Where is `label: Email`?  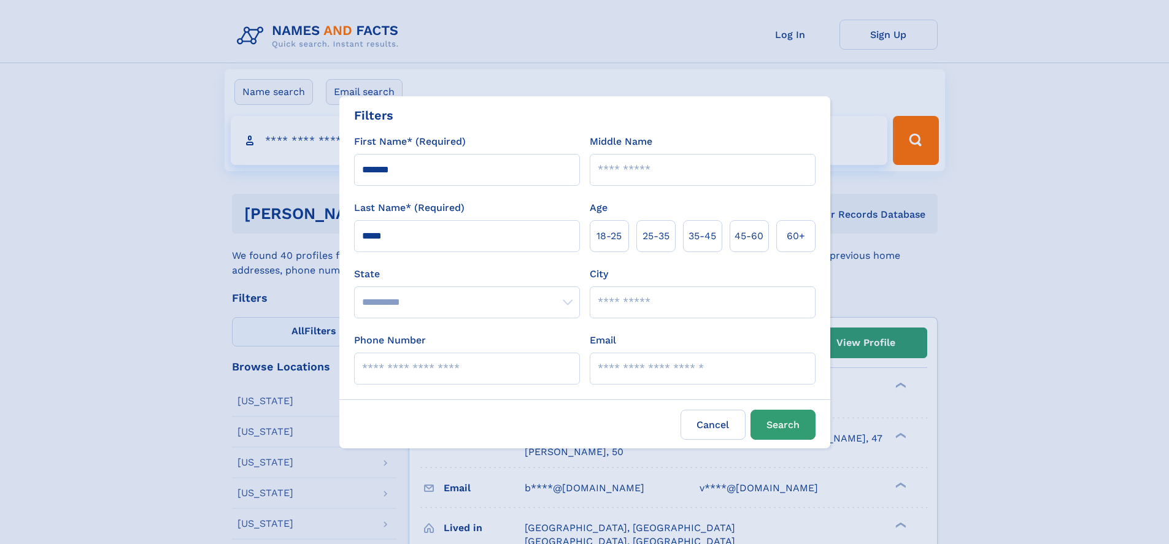
label: Email is located at coordinates (603, 341).